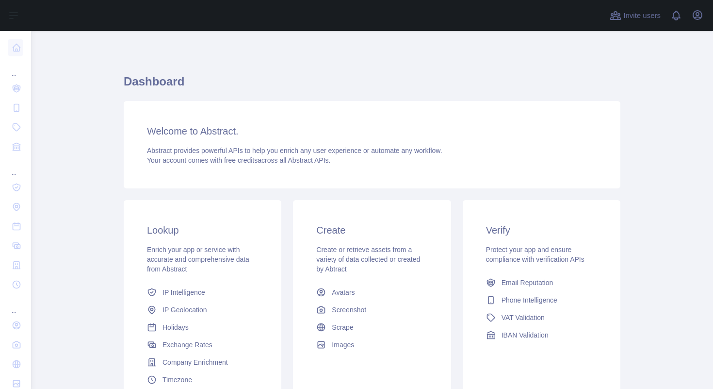  I want to click on h1: Dashboard, so click(372, 85).